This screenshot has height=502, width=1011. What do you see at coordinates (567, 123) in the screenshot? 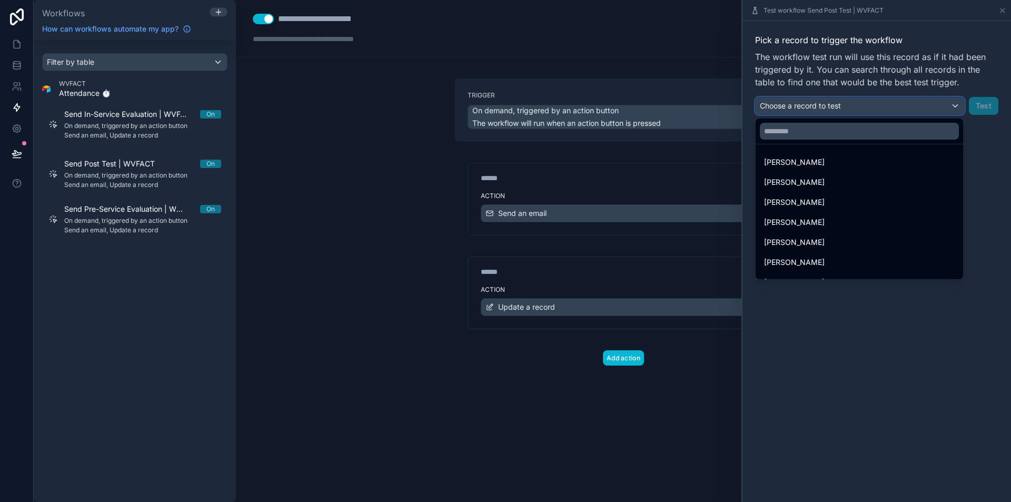
I see `span: The workflow will run when an action button is pressed` at bounding box center [567, 123].